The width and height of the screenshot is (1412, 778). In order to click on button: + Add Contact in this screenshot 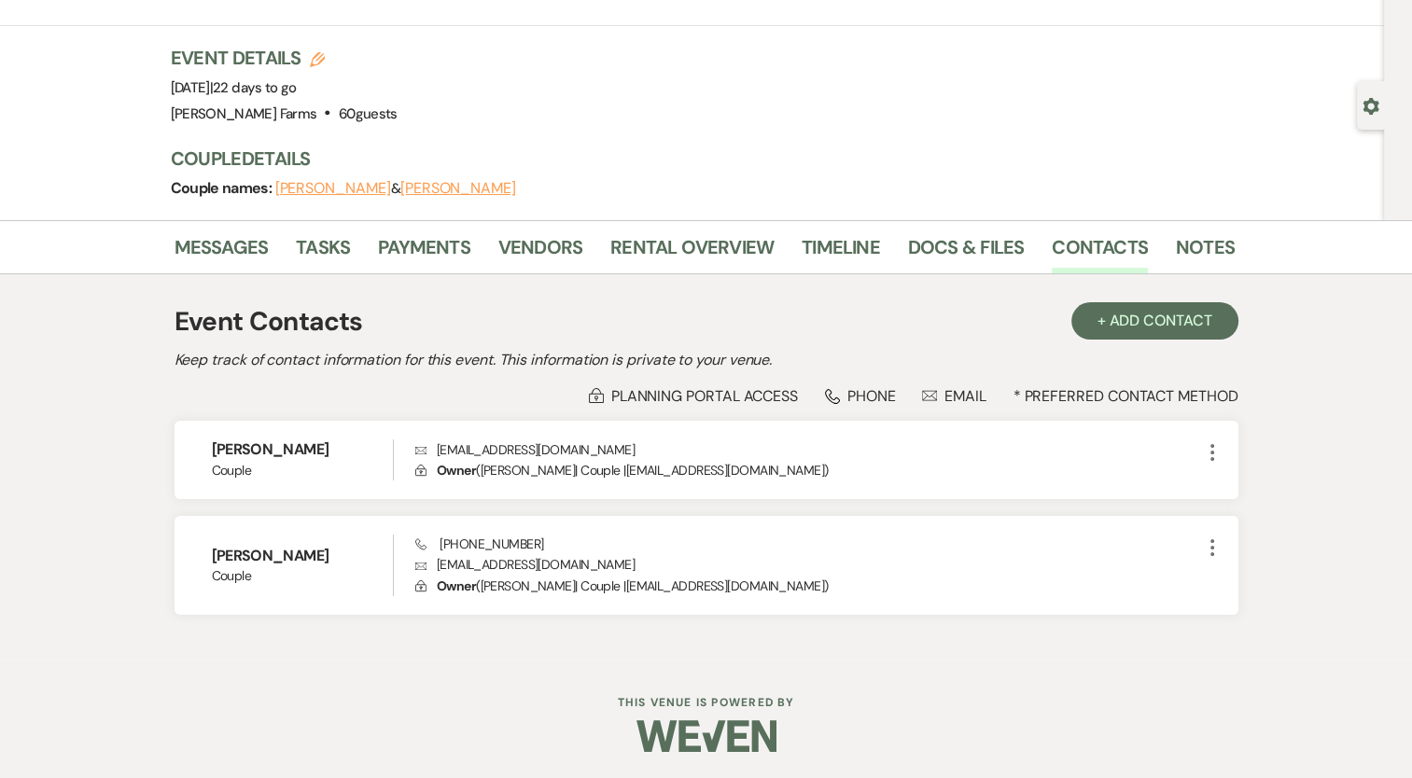, I will do `click(1154, 321)`.